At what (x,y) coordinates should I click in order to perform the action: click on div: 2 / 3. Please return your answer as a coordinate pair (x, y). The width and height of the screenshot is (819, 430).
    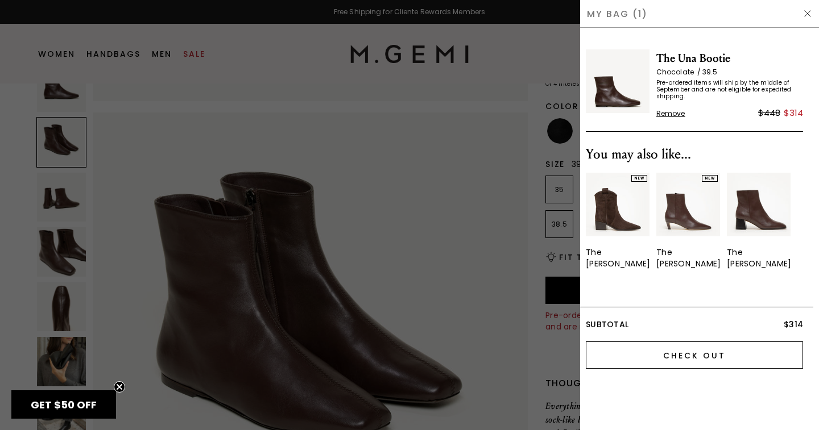
    Looking at the image, I should click on (688, 221).